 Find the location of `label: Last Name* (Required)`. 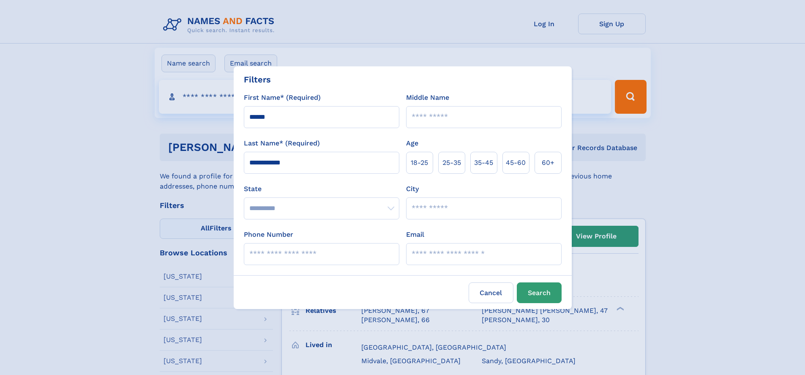

label: Last Name* (Required) is located at coordinates (282, 143).